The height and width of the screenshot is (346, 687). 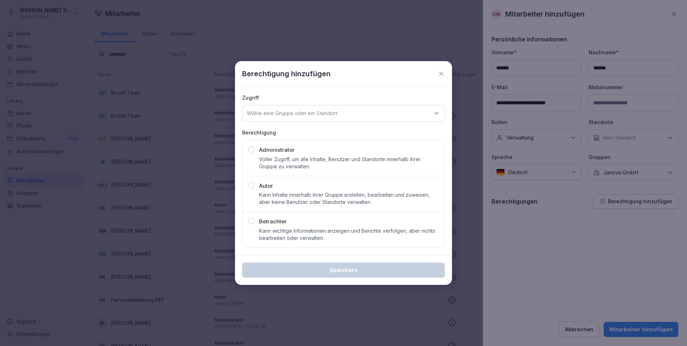 What do you see at coordinates (344, 270) in the screenshot?
I see `div: Speichern` at bounding box center [344, 270].